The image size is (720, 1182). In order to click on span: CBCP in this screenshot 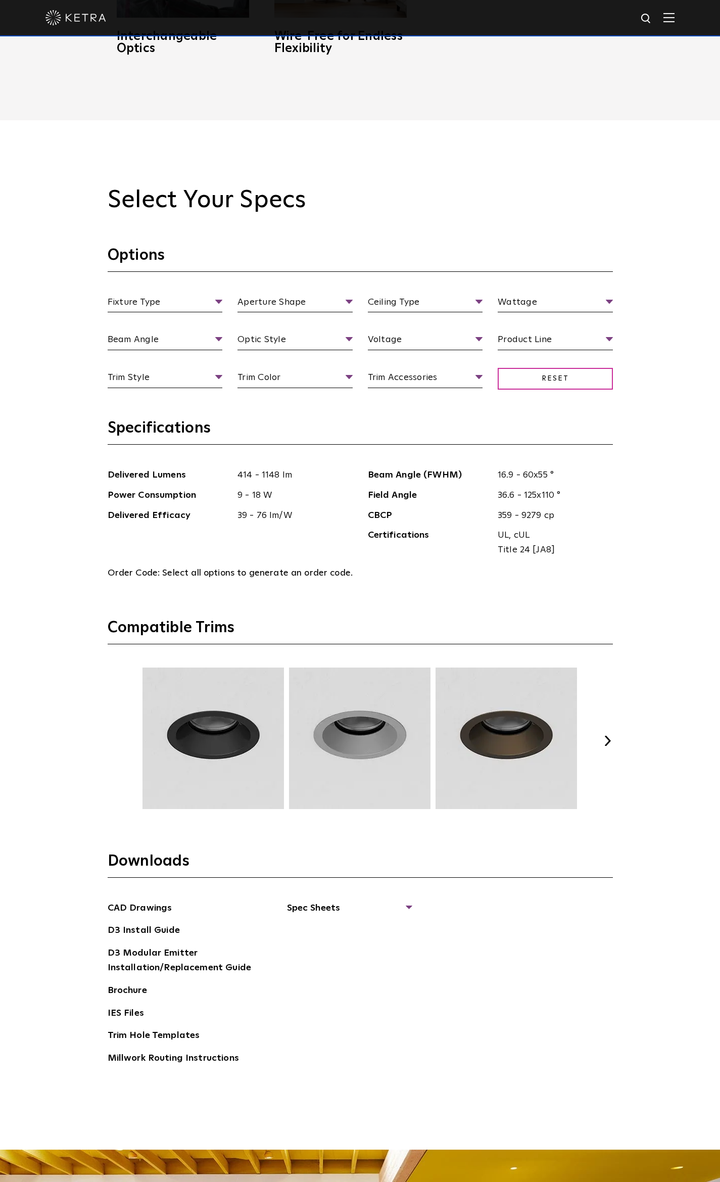, I will do `click(429, 515)`.